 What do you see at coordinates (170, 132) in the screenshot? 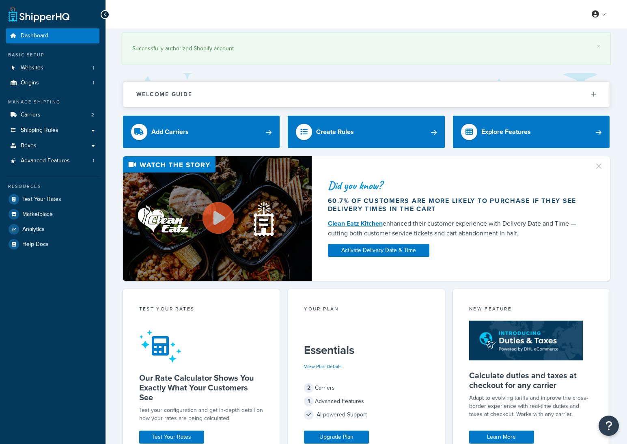
I see `div: Add Carriers` at bounding box center [170, 132].